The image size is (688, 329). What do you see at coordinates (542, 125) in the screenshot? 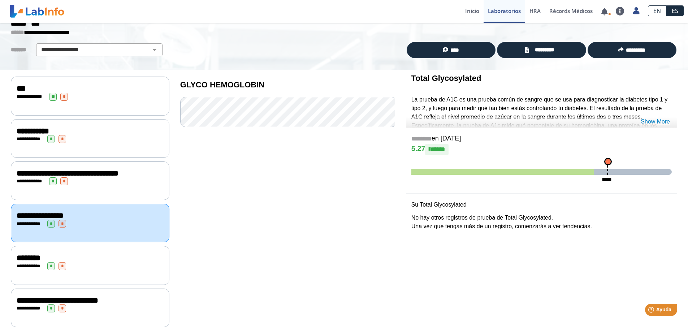
I see `p: La prueba de A1C es una prueba común de sangre que se usa para diagnosticar la diabetes tipo 1 y ...` at bounding box center [542, 125].